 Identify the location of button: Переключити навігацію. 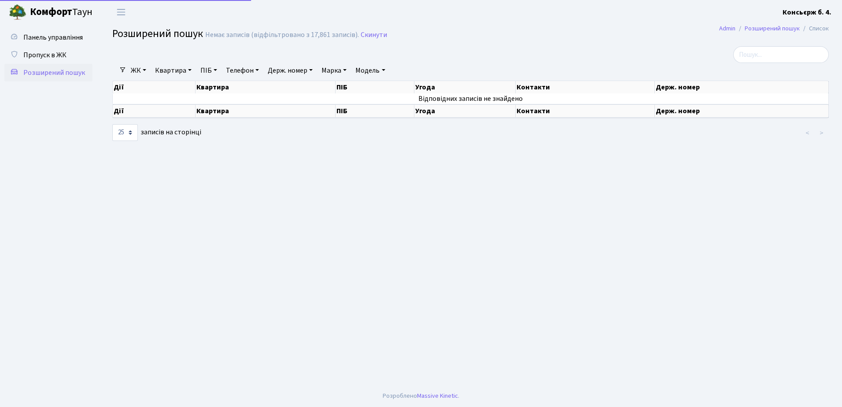
(121, 12).